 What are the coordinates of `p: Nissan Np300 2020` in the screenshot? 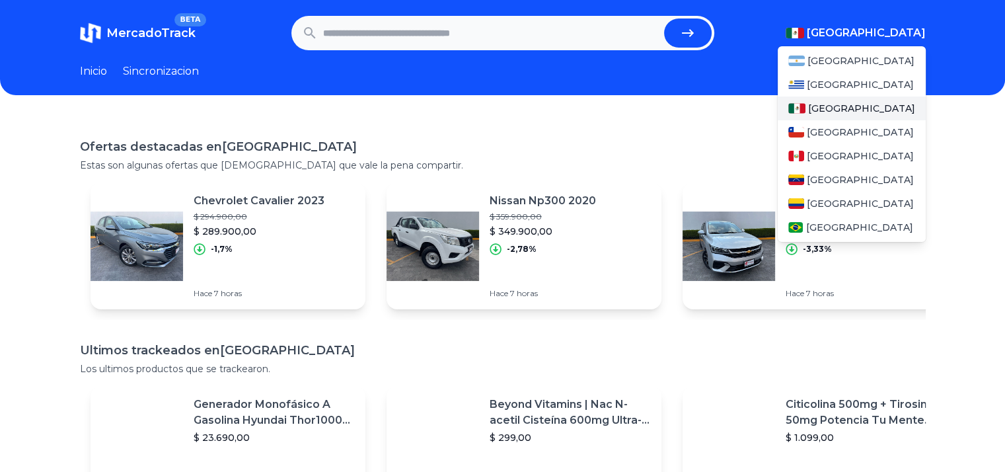 It's located at (542, 201).